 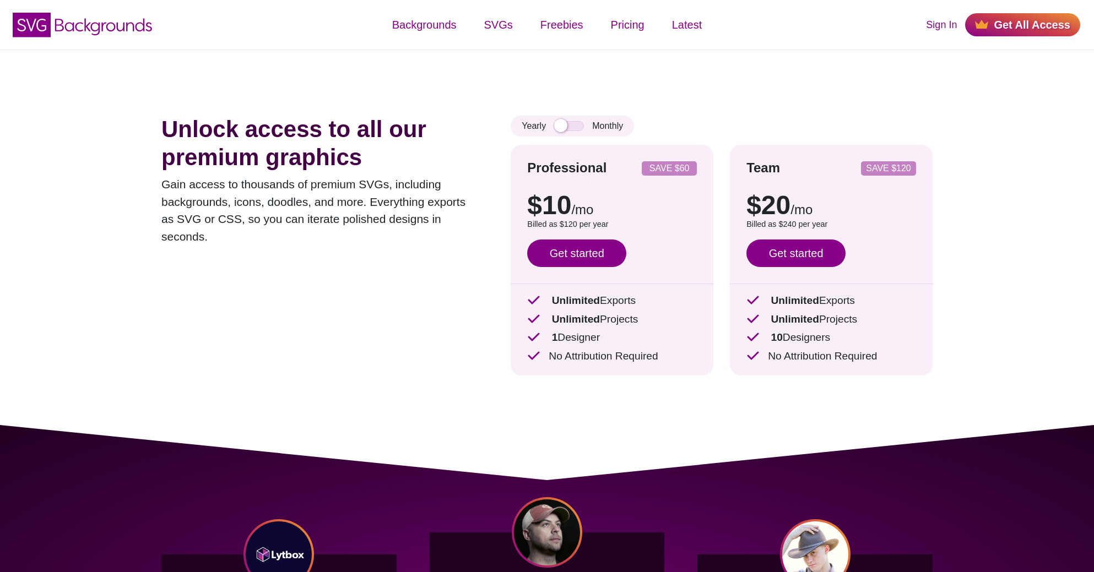 What do you see at coordinates (687, 25) in the screenshot?
I see `a: Latest` at bounding box center [687, 25].